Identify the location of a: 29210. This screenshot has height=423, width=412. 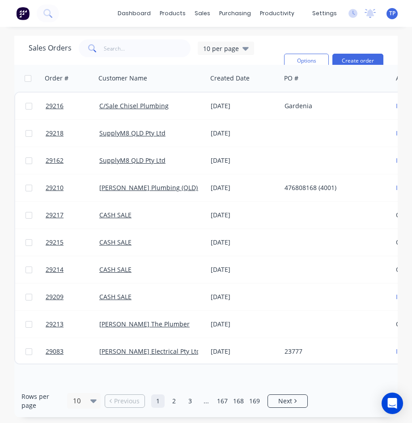
(72, 188).